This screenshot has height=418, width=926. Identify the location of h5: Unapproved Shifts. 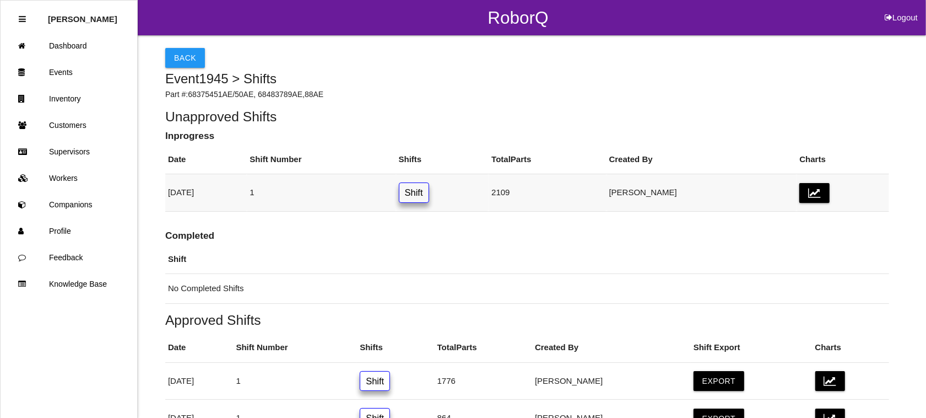
(527, 116).